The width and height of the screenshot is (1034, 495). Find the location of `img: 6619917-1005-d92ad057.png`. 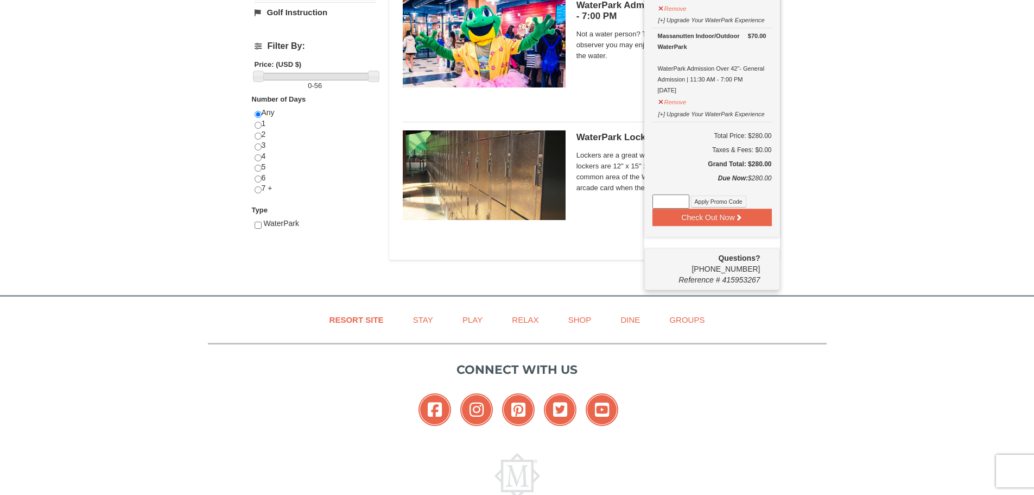

img: 6619917-1005-d92ad057.png is located at coordinates (484, 175).